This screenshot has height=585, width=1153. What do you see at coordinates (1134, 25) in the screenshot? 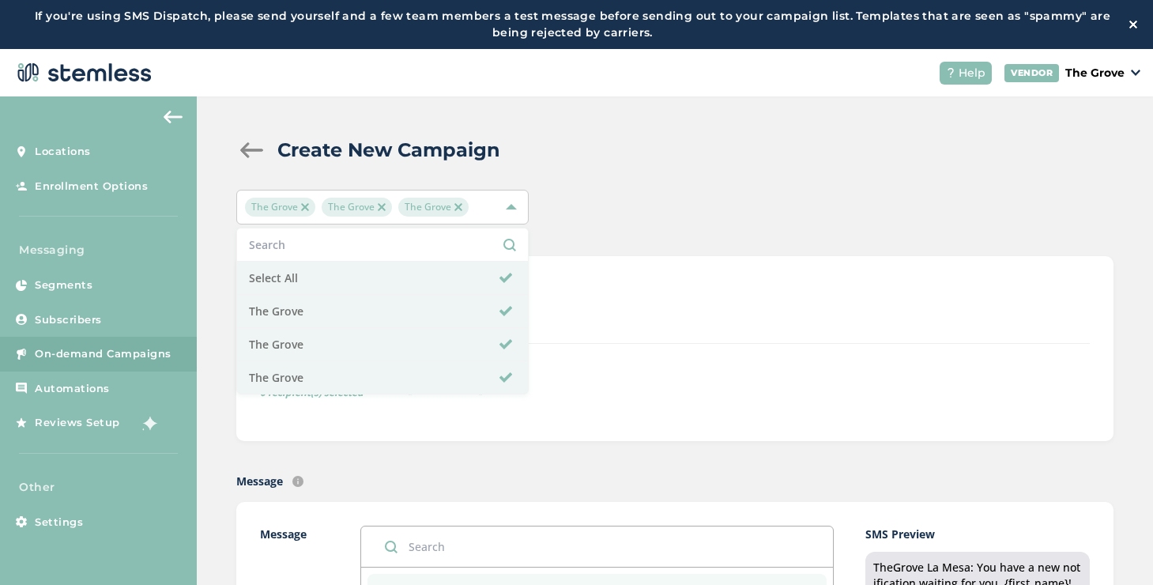
I see `img: icon-close-white-1ed751a3.svg` at bounding box center [1134, 25].